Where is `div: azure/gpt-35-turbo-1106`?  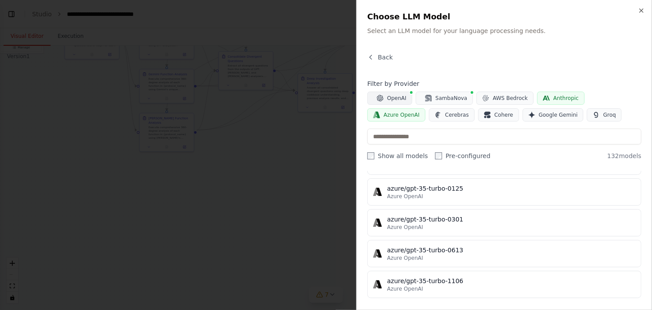 div: azure/gpt-35-turbo-1106 is located at coordinates (511, 281).